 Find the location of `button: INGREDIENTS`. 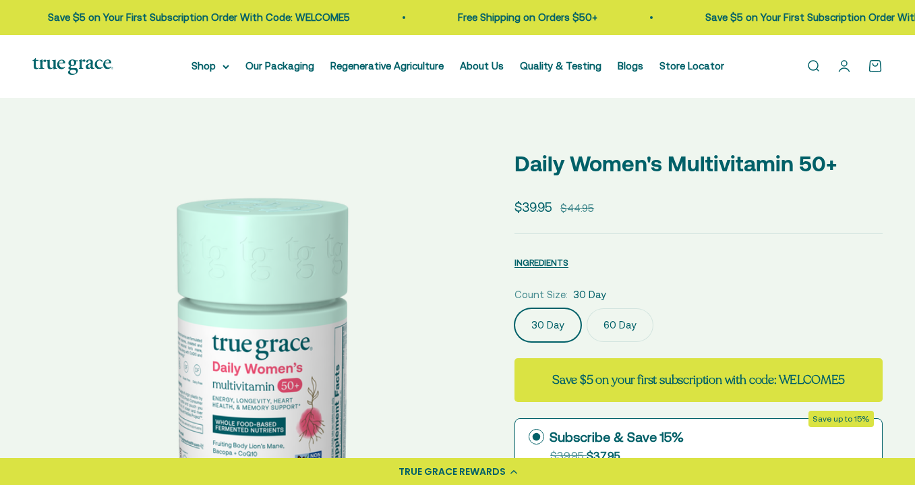

button: INGREDIENTS is located at coordinates (541, 262).